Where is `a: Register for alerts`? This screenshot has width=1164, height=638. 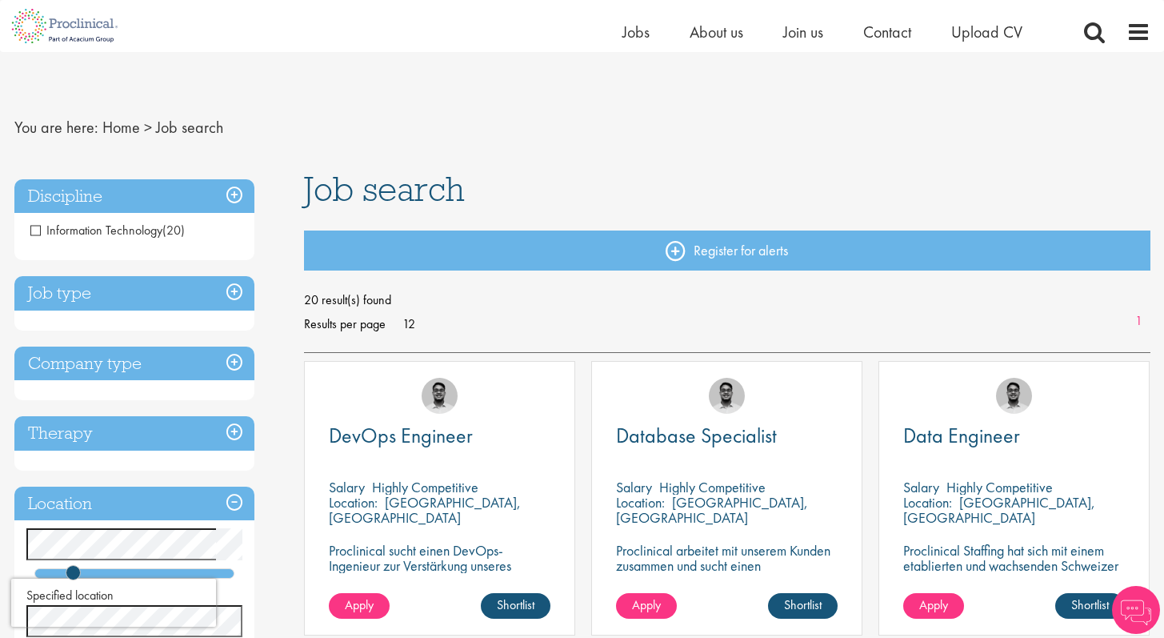 a: Register for alerts is located at coordinates (727, 250).